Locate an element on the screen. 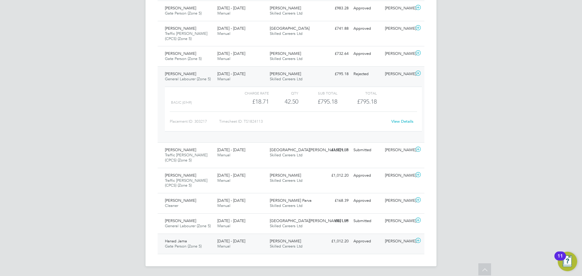 This screenshot has height=276, width=582. div: Rejected is located at coordinates (367, 74).